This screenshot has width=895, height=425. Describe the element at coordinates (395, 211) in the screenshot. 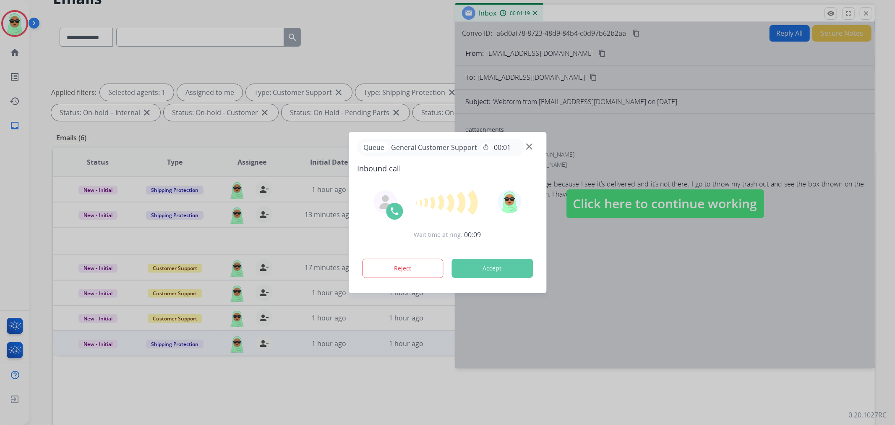

I see `img: call-icon` at that location.